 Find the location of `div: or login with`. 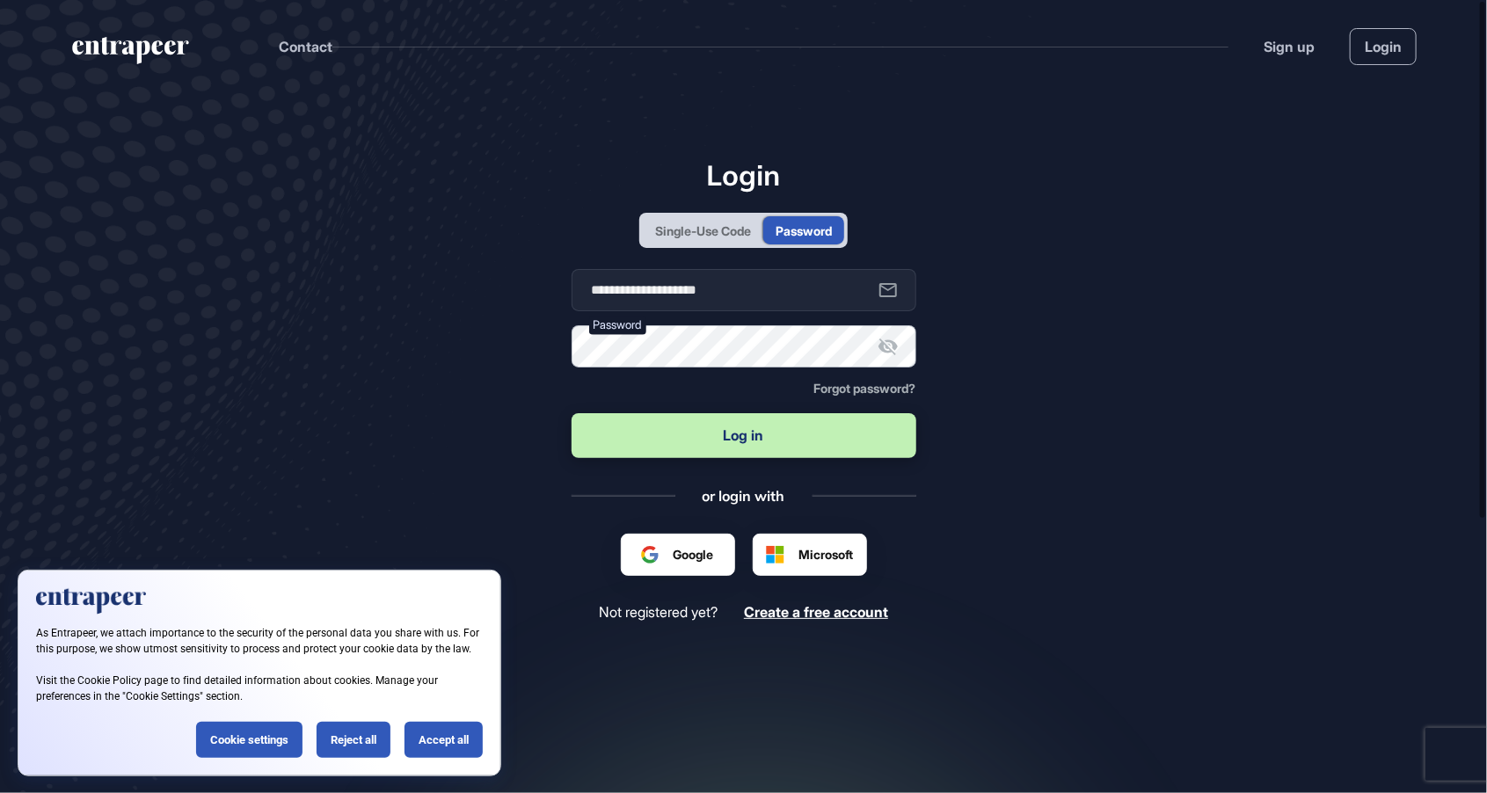

div: or login with is located at coordinates (744, 496).